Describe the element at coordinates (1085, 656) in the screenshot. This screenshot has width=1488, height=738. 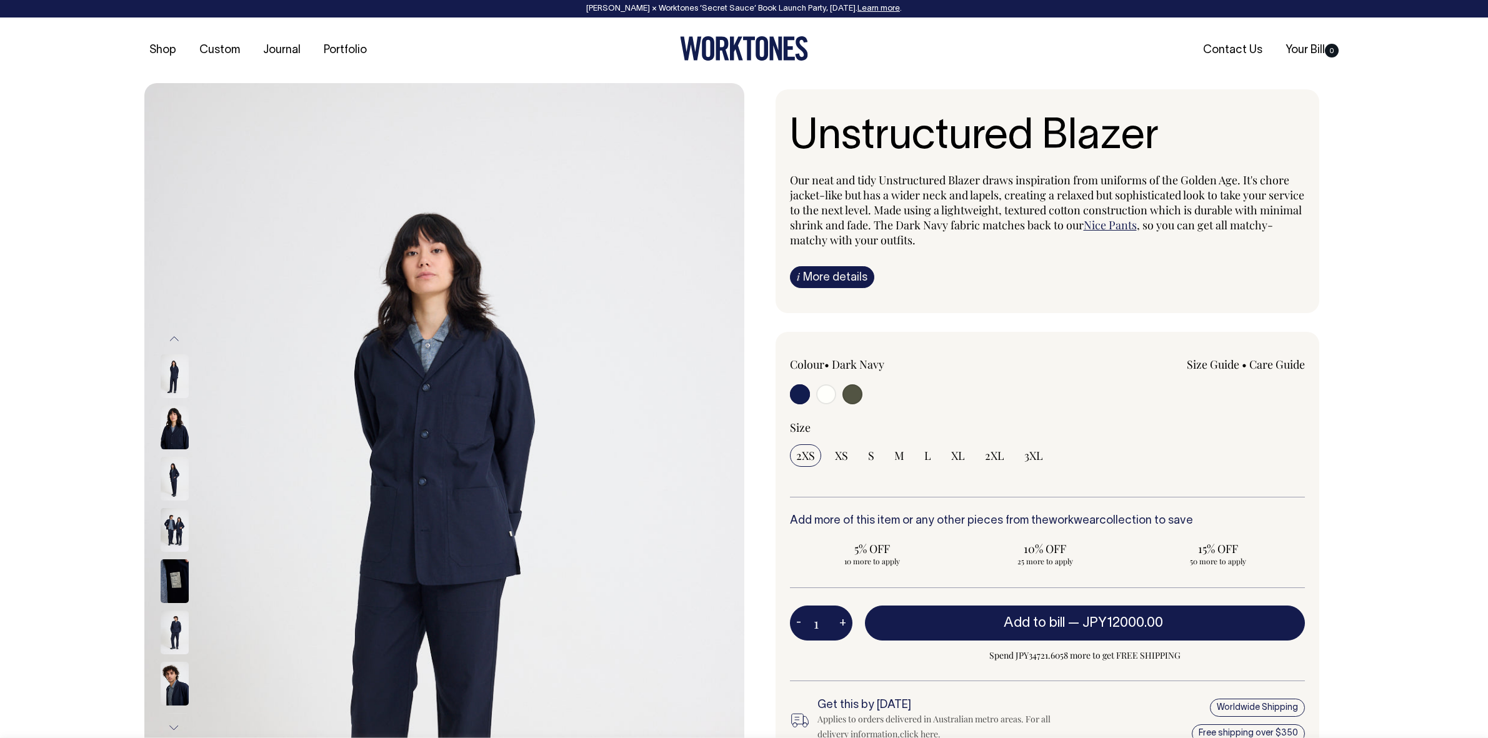
I see `span: Spend JPY34721.6058 more to get FREE SHIPPING` at that location.